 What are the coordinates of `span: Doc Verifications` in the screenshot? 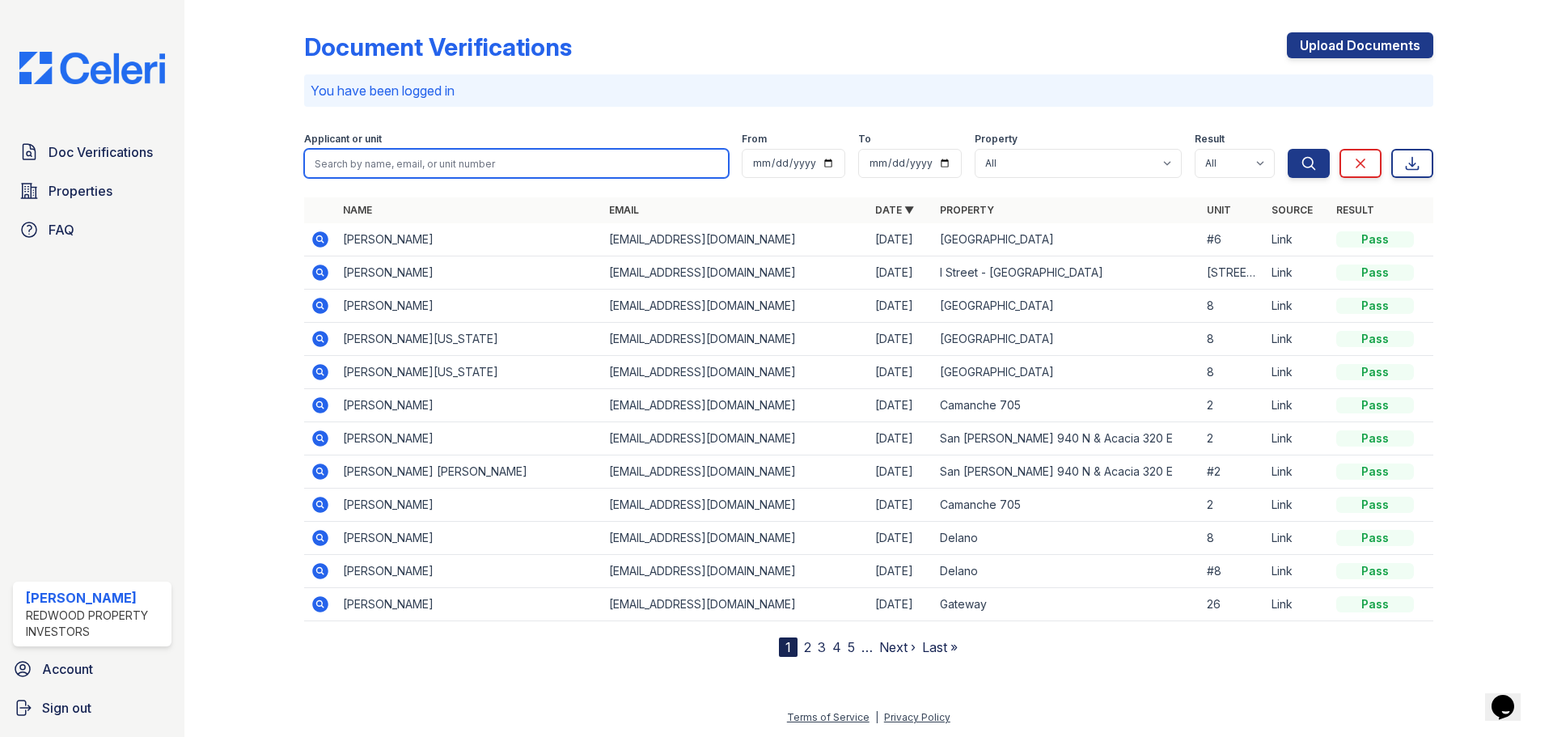 It's located at (100, 152).